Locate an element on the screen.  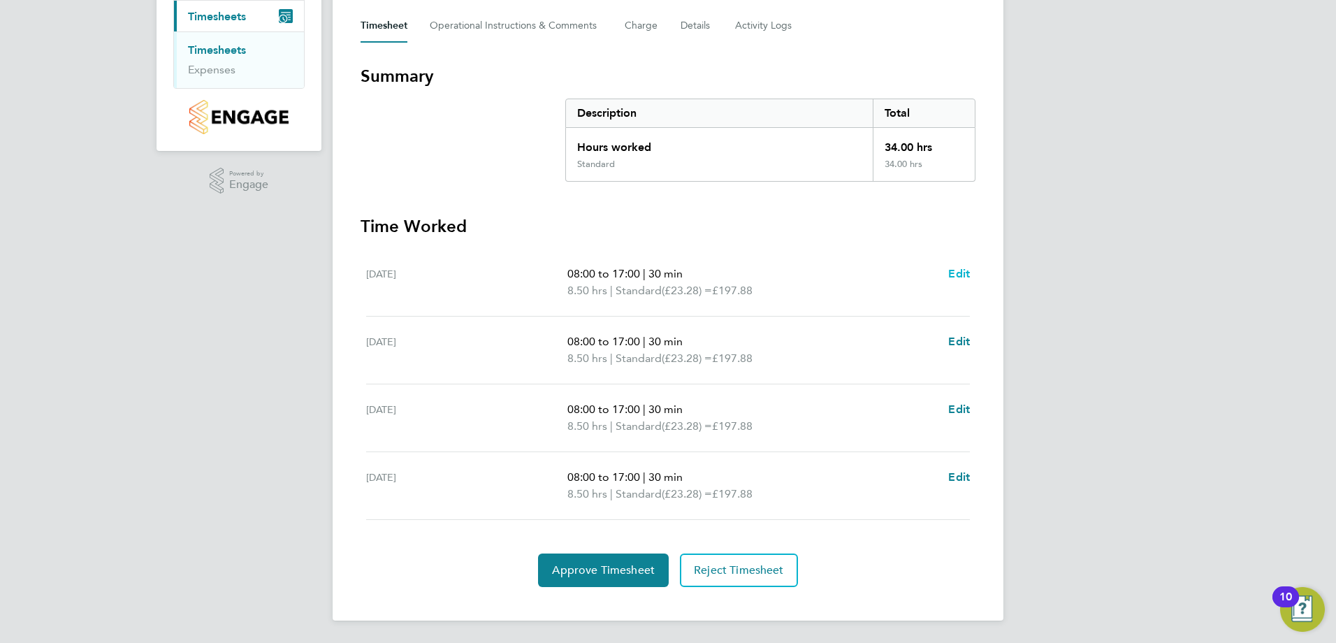
button: Operational Instructions & Comments is located at coordinates (516, 26).